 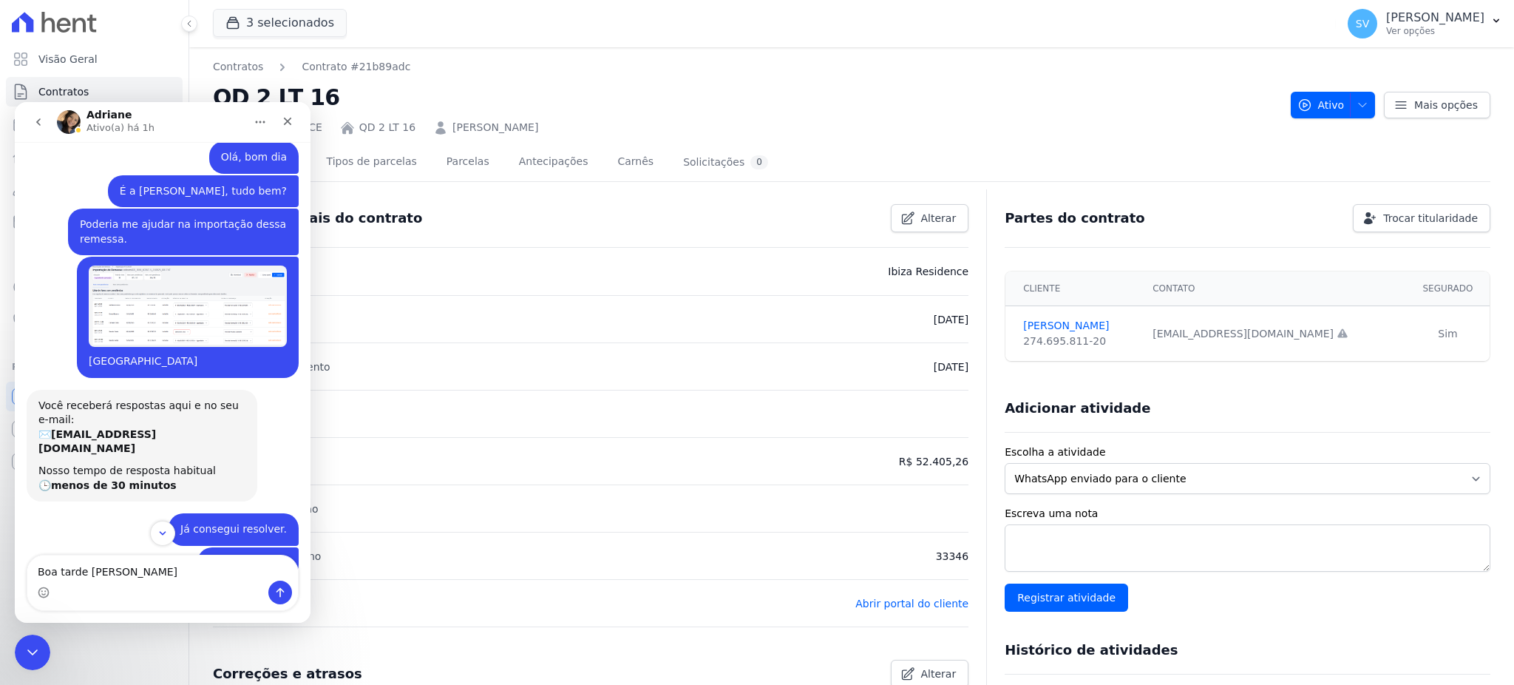 I want to click on div: Muito obrigada, so click(x=233, y=461).